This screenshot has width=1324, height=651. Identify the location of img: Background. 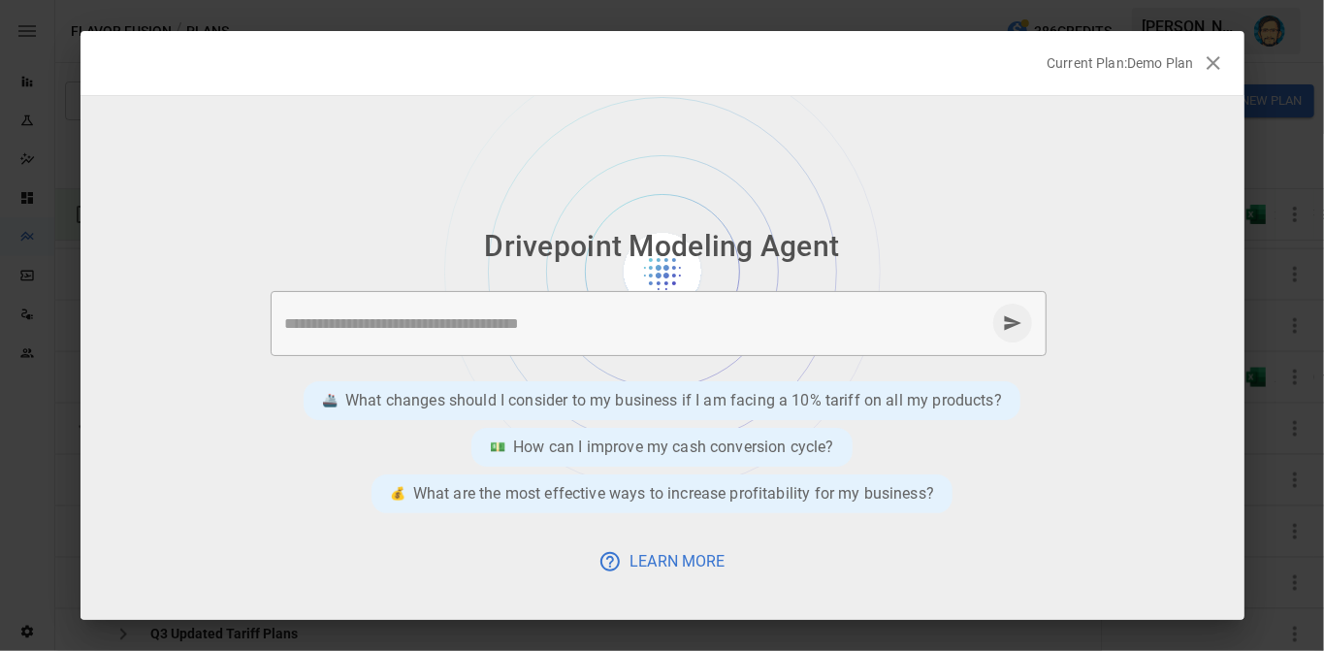
(662, 293).